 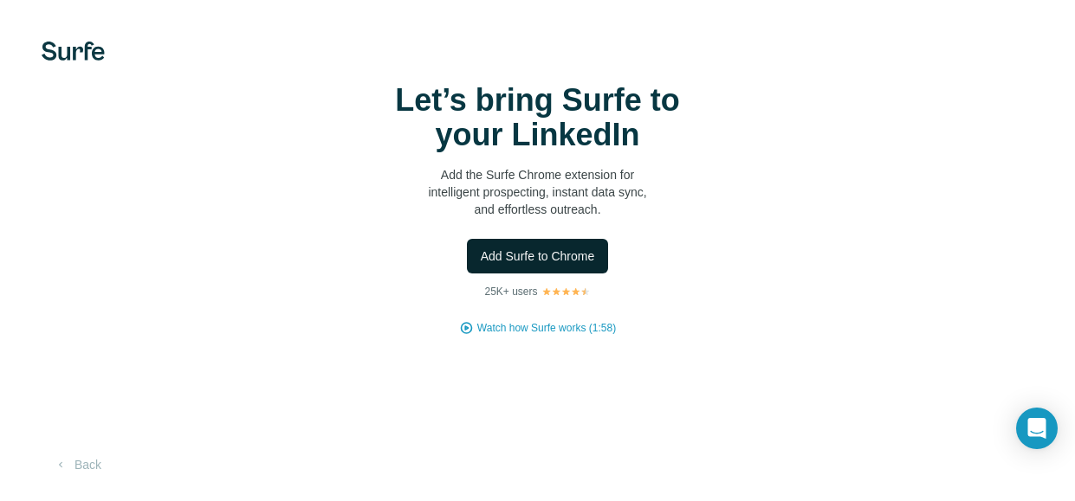 What do you see at coordinates (538, 192) in the screenshot?
I see `p: Add the Surfe Chrome extension for intelligent prospecting, instant data sync, and effortless out...` at bounding box center [538, 192].